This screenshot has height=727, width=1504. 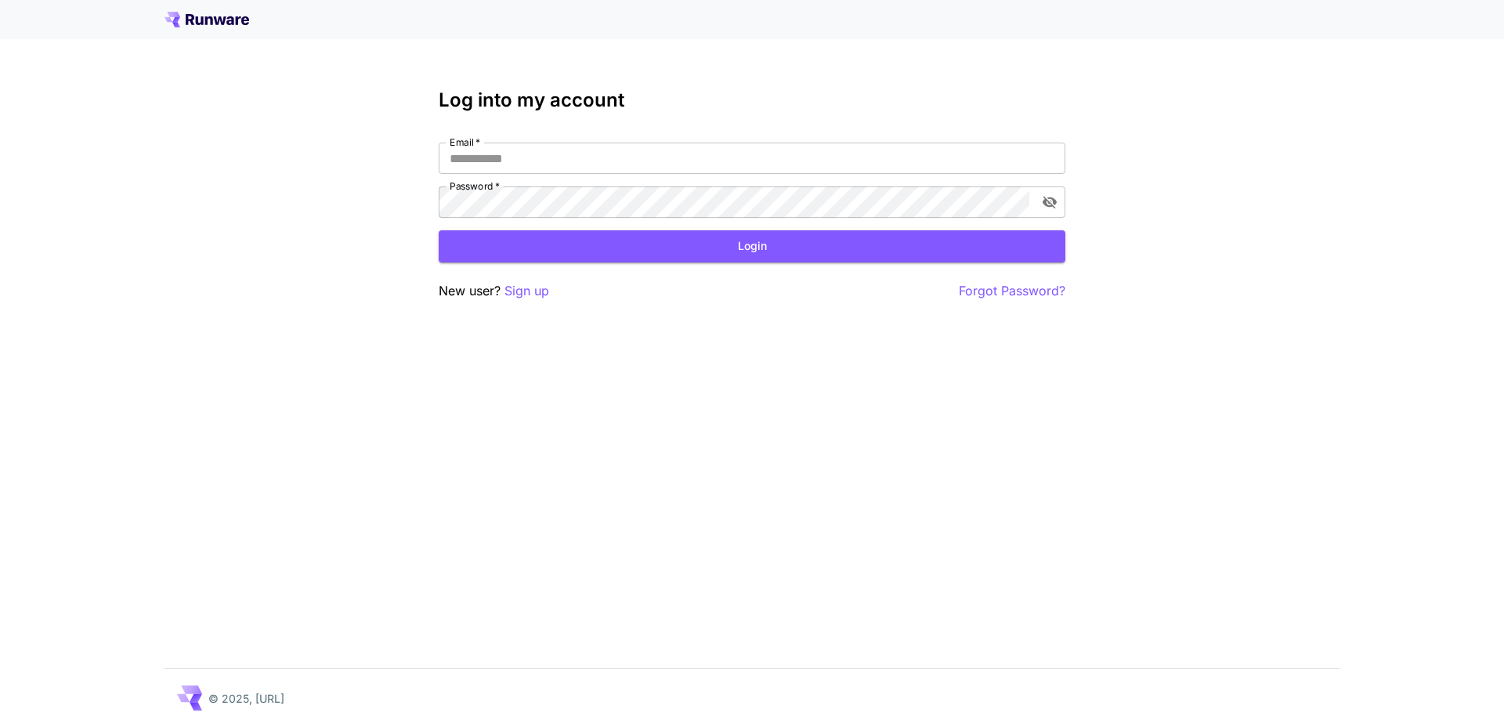 I want to click on button: toggle password visibility, so click(x=1050, y=202).